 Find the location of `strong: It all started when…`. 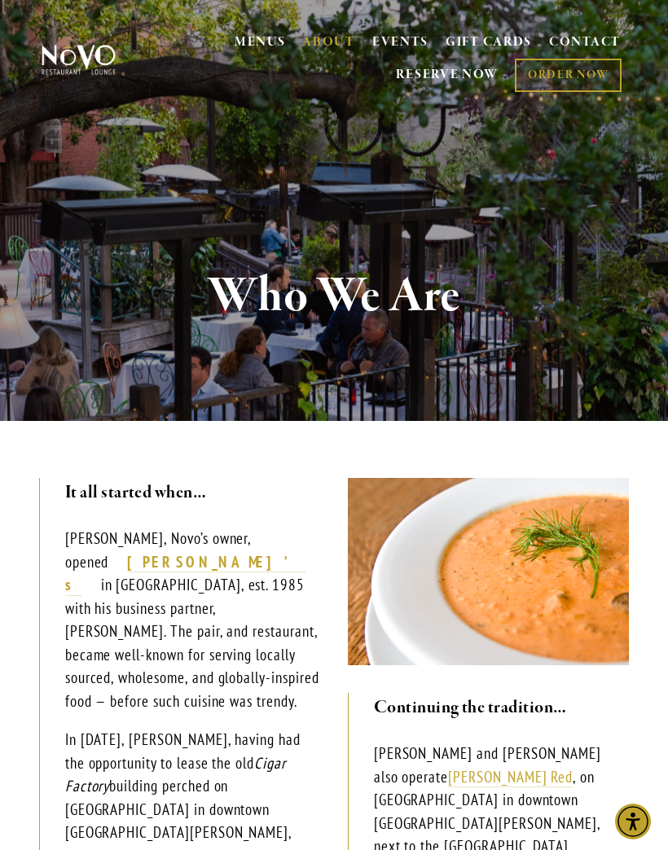

strong: It all started when… is located at coordinates (136, 493).